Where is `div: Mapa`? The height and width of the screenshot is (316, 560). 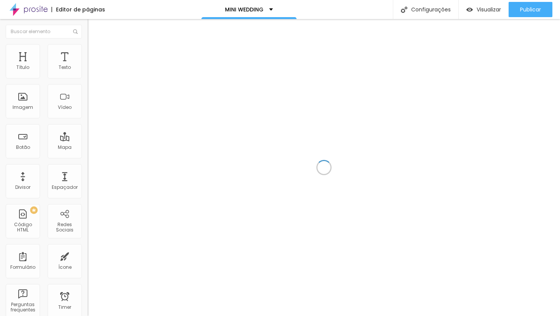 div: Mapa is located at coordinates (65, 147).